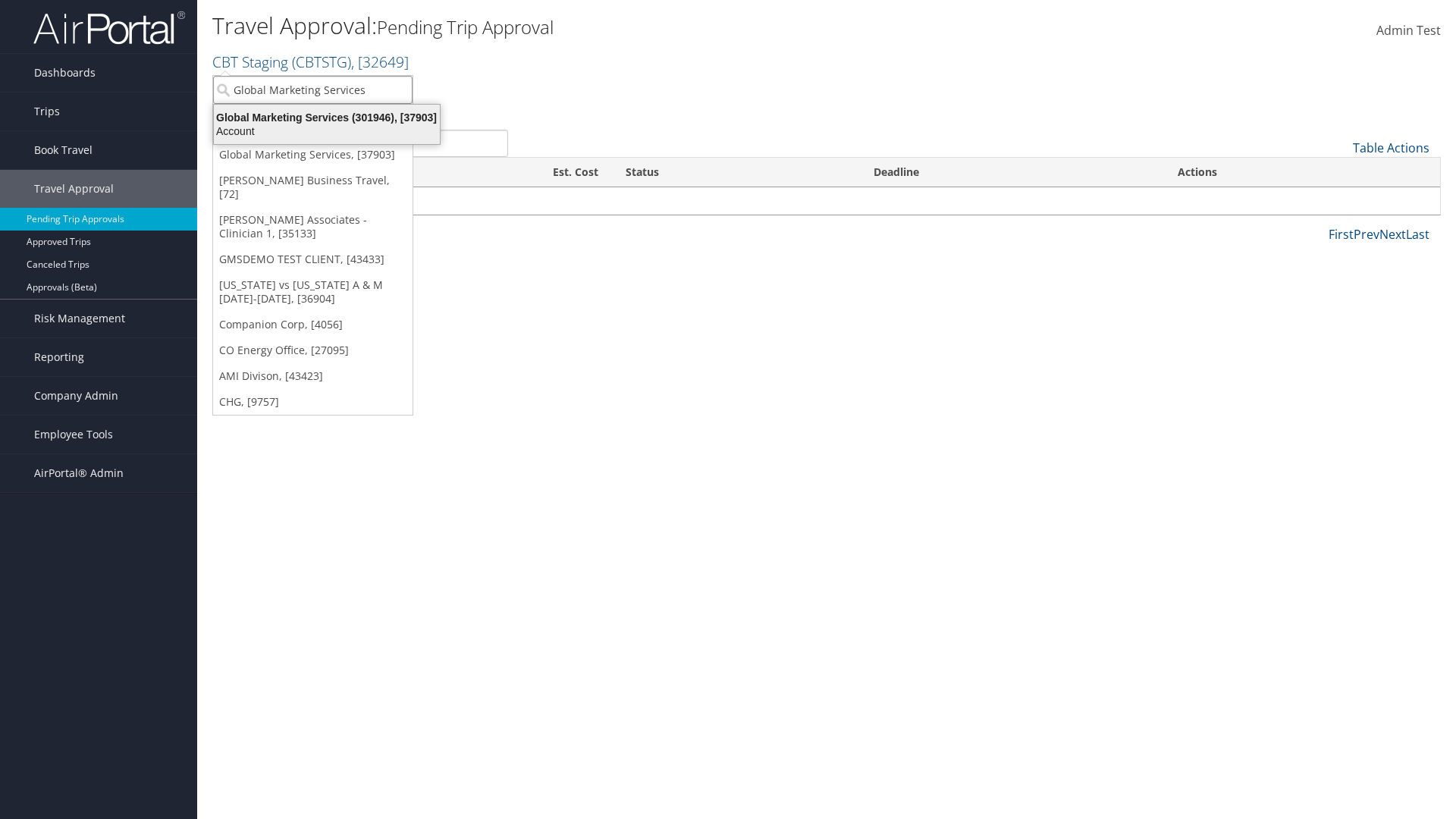 The height and width of the screenshot is (819, 1456). What do you see at coordinates (1012, 173) in the screenshot?
I see `th: Deadline: activate to sort column descending` at bounding box center [1012, 173].